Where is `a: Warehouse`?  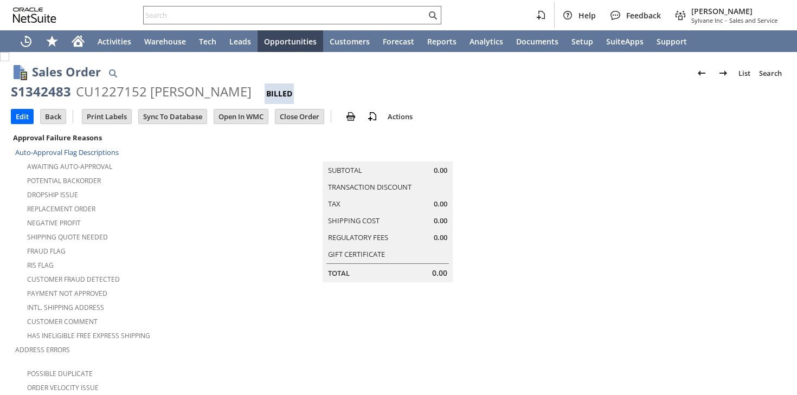 a: Warehouse is located at coordinates (165, 41).